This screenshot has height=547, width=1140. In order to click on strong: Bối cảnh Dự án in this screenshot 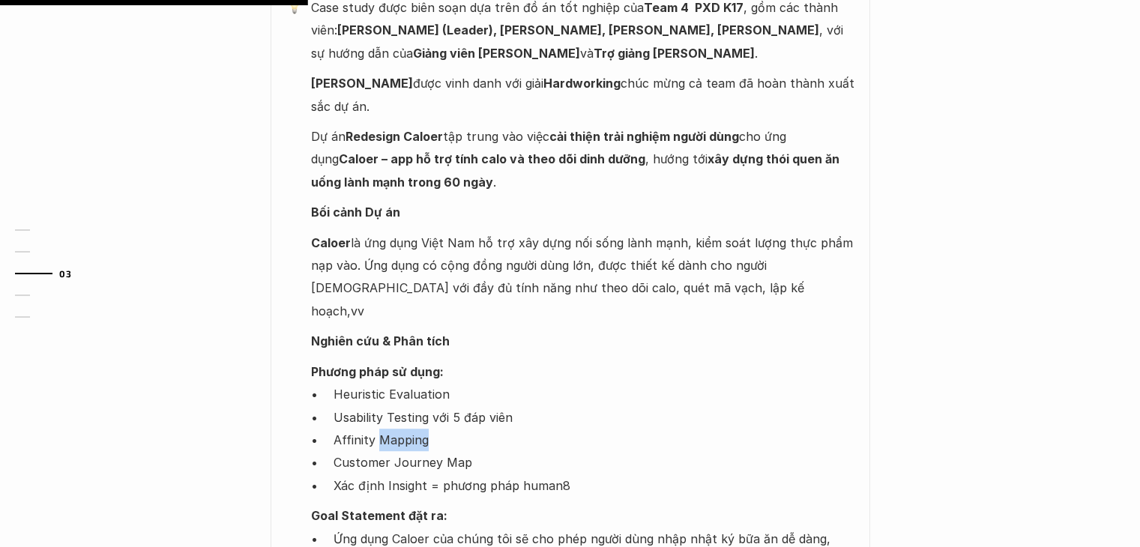, I will do `click(355, 212)`.